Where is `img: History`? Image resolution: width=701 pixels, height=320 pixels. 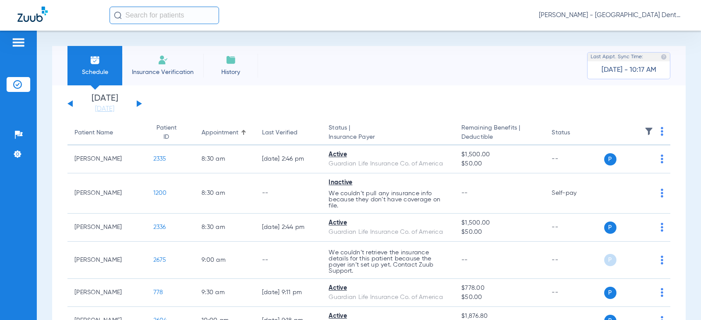
img: History is located at coordinates (231, 60).